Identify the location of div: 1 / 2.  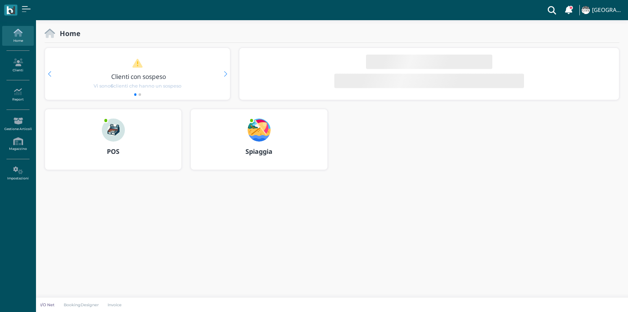
(138, 74).